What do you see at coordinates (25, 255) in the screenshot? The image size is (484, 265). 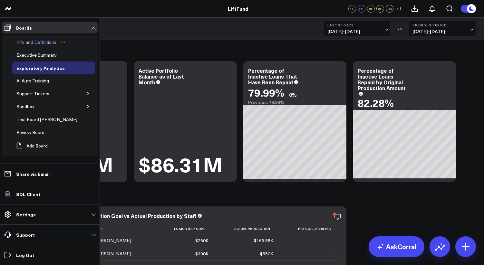 I see `p: Log Out` at bounding box center [25, 255].